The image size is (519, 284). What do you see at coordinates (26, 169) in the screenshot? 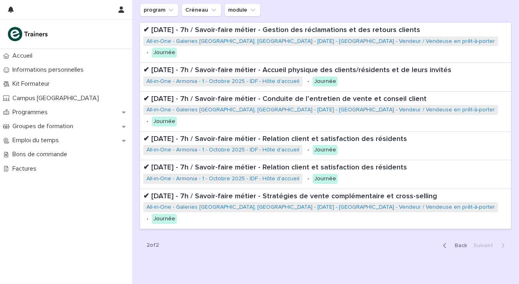
I see `p: Factures` at bounding box center [26, 169].